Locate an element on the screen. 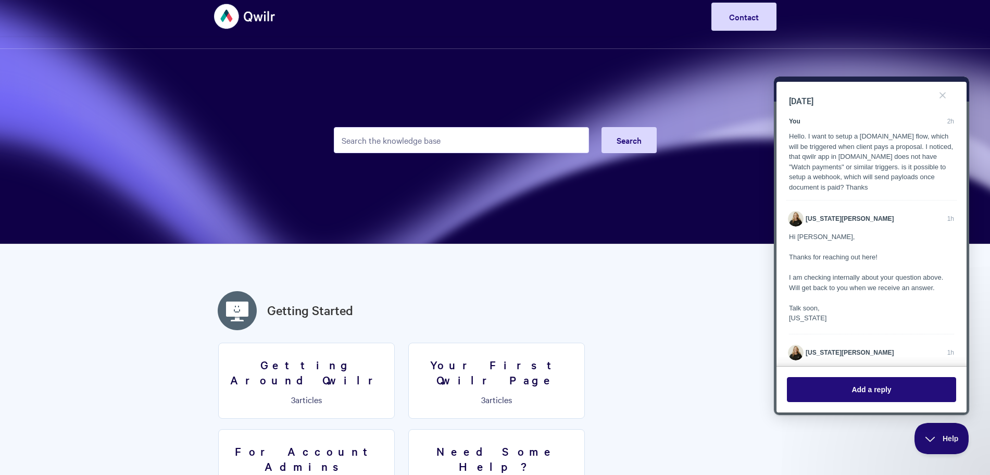 Image resolution: width=990 pixels, height=475 pixels. button: Search is located at coordinates (629, 140).